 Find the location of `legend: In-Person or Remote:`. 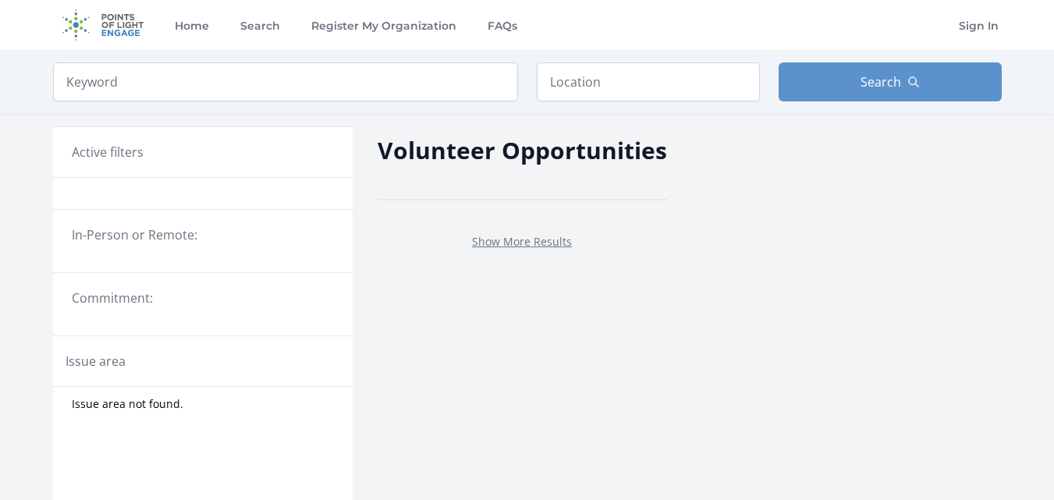

legend: In-Person or Remote: is located at coordinates (203, 235).